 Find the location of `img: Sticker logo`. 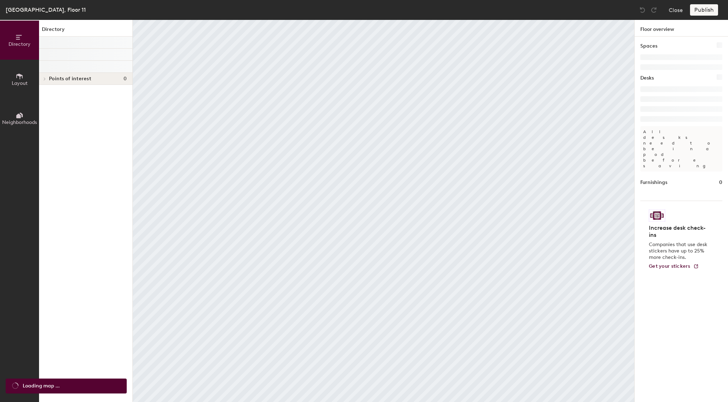

img: Sticker logo is located at coordinates (657, 215).